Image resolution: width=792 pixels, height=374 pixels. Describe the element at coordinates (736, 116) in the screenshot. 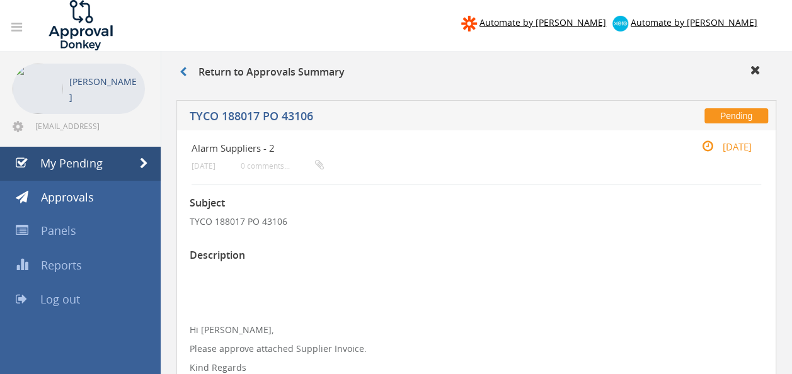

I see `span: Pending` at that location.